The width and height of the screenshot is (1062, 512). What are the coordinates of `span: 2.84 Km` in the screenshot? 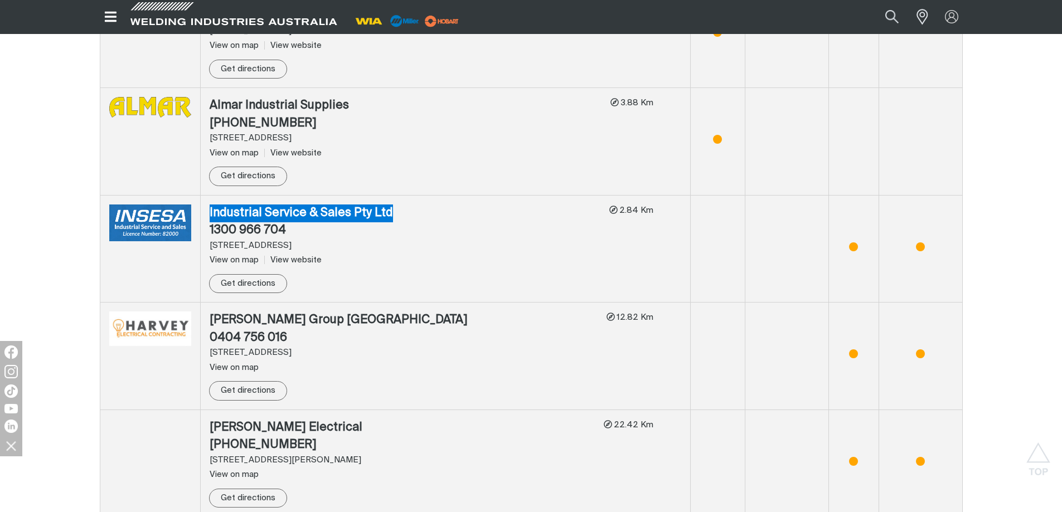 It's located at (636, 210).